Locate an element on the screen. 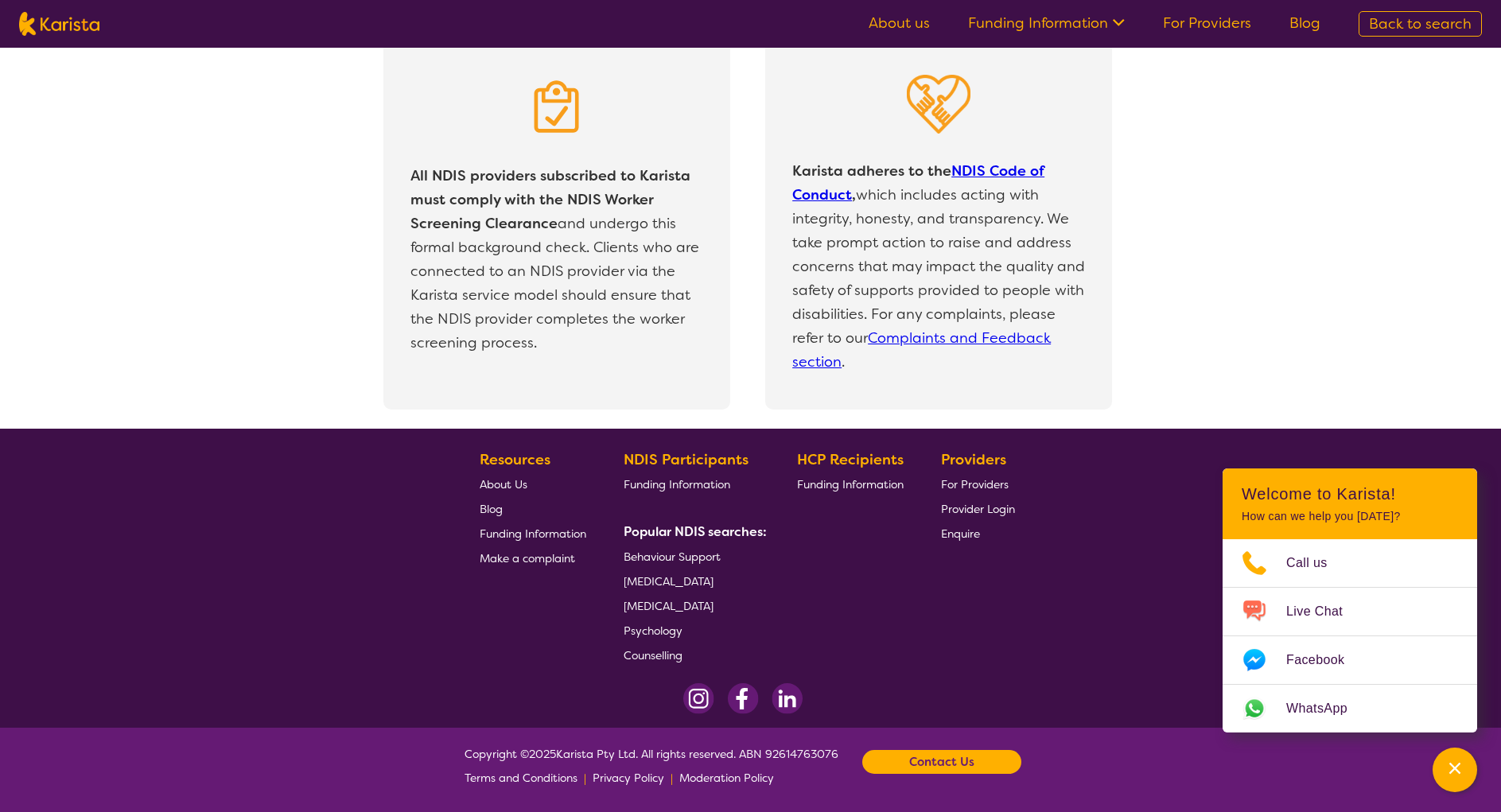 This screenshot has height=812, width=1501. a: Behaviour Support is located at coordinates (692, 556).